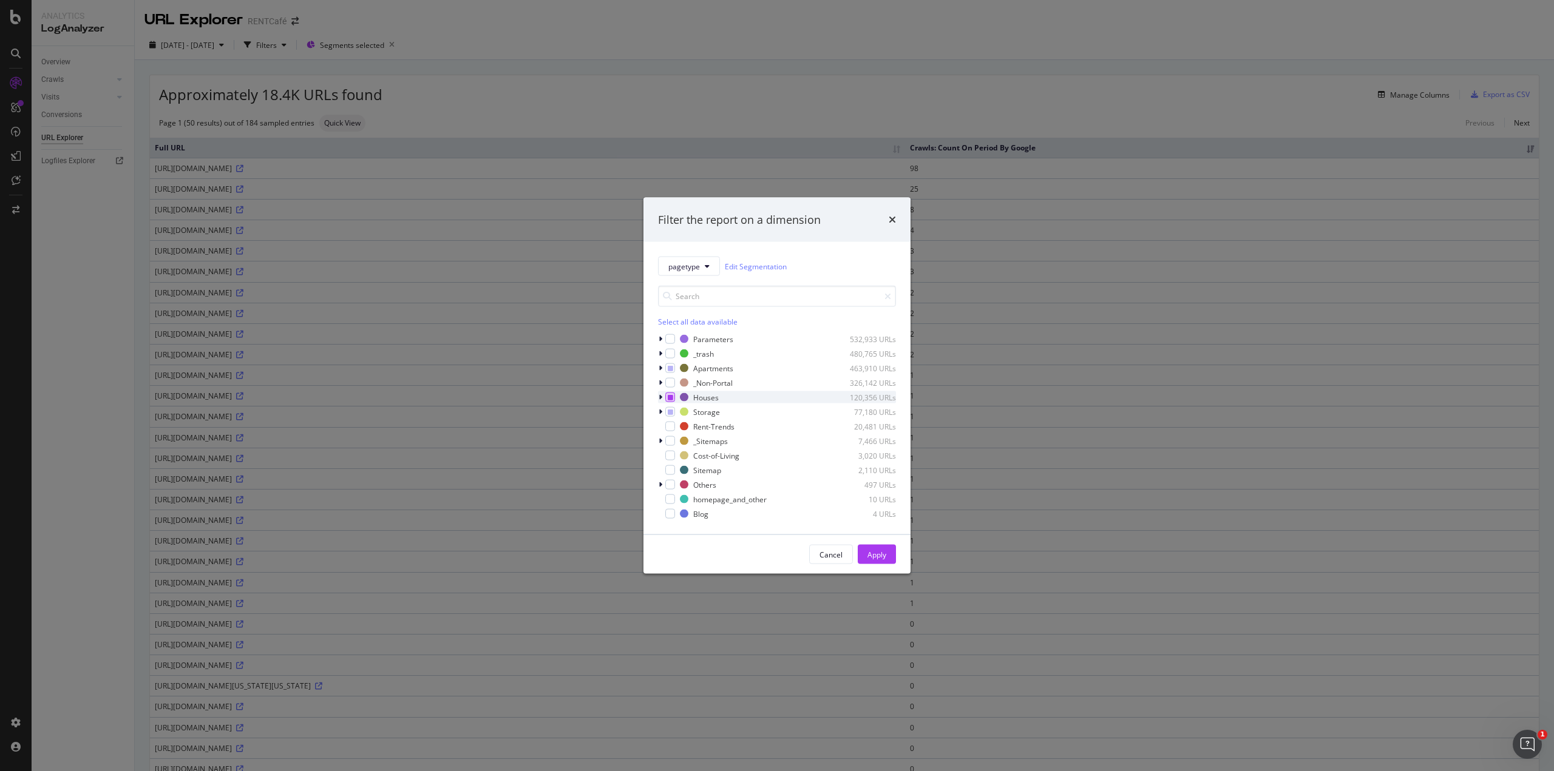  Describe the element at coordinates (707, 470) in the screenshot. I see `div: Sitemap` at that location.